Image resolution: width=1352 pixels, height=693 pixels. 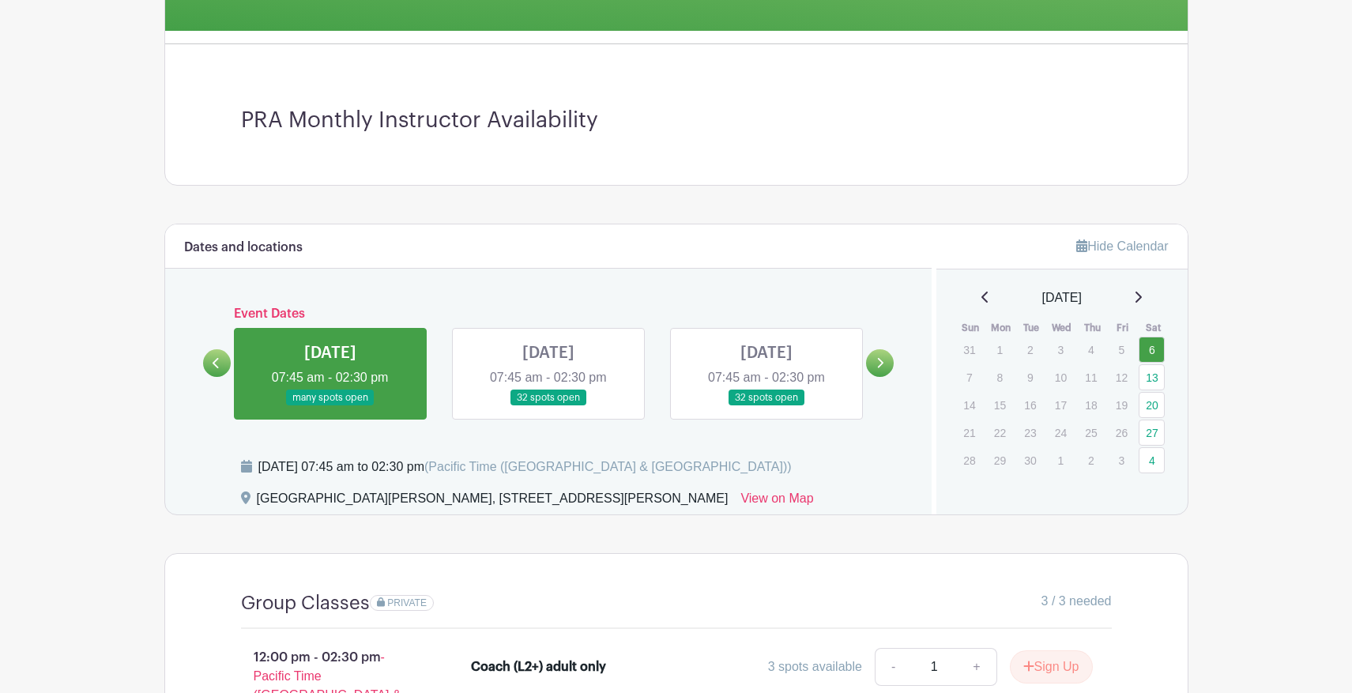 I want to click on p: 18, so click(x=1091, y=405).